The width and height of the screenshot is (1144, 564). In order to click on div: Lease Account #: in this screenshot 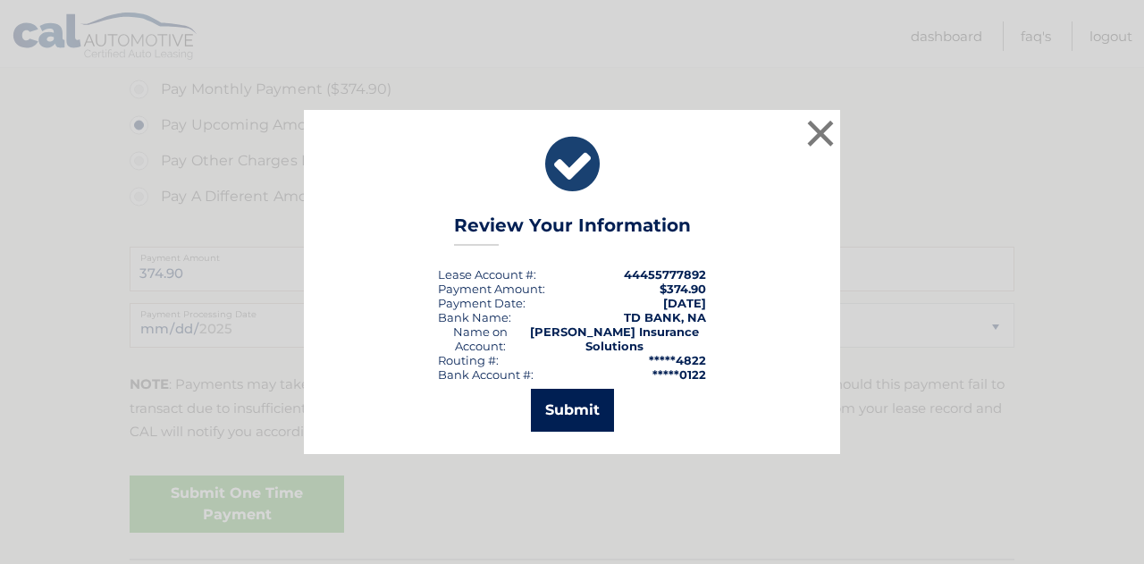, I will do `click(487, 274)`.